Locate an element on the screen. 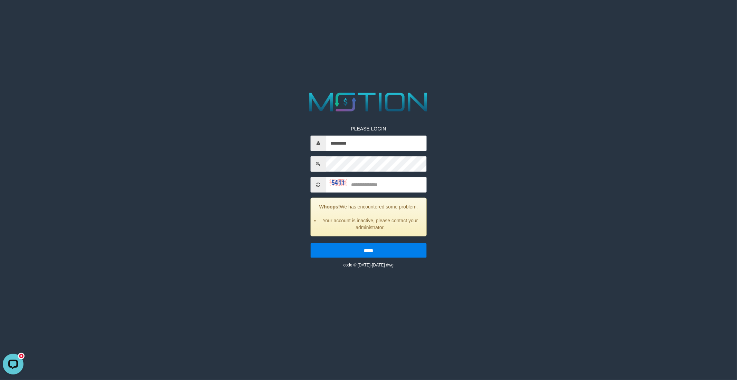 The width and height of the screenshot is (737, 380). li: Your account is inactive, please contact your administrator. is located at coordinates (370, 224).